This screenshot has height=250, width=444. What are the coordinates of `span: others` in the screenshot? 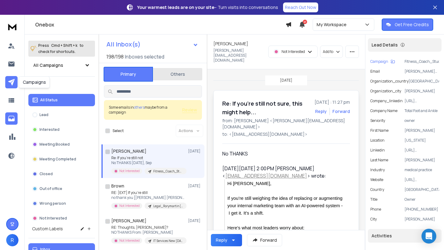 It's located at (139, 107).